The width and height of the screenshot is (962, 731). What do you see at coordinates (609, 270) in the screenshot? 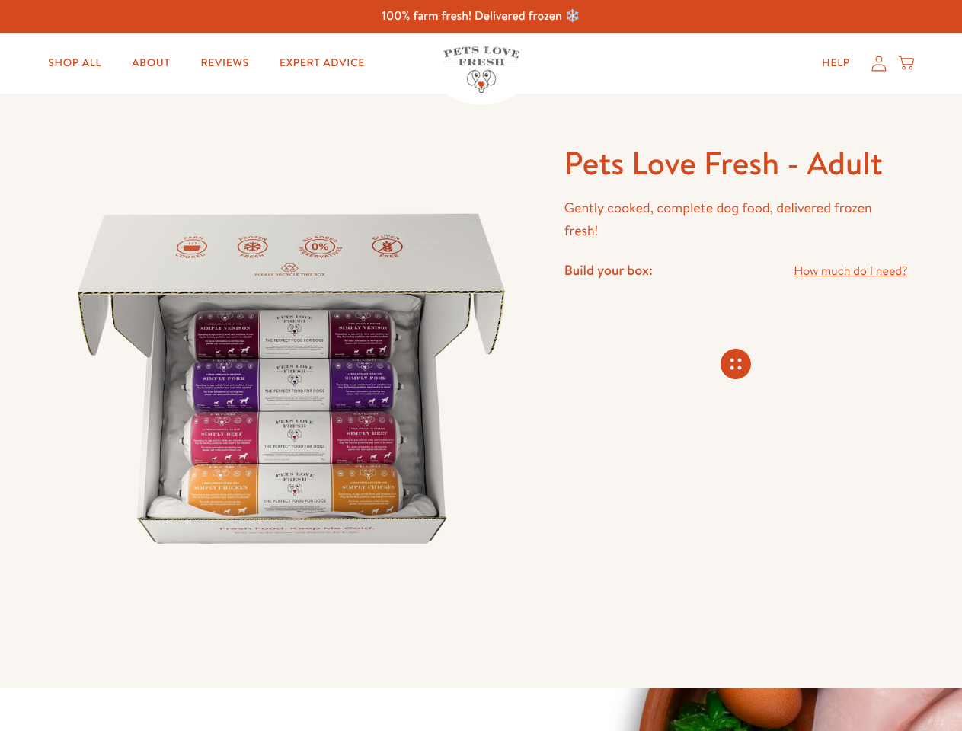
I see `h4: Build your box:` at bounding box center [609, 270].